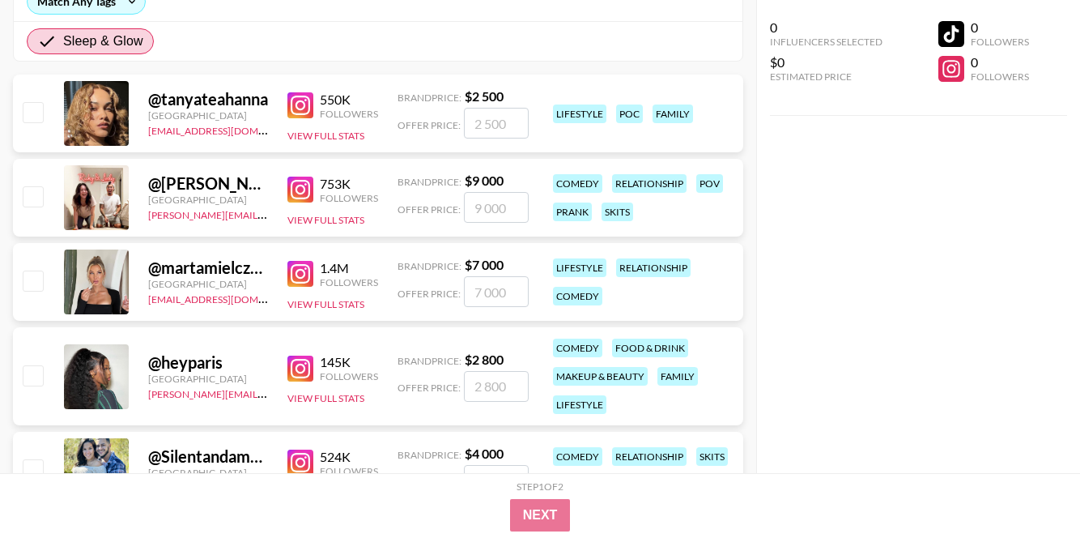 This screenshot has width=1080, height=538. I want to click on div: 524K, so click(349, 457).